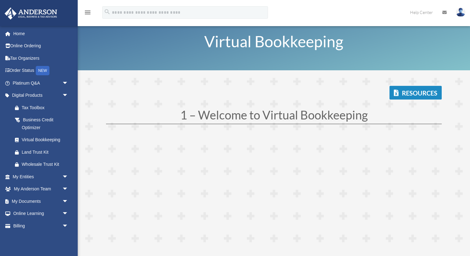 This screenshot has width=470, height=256. What do you see at coordinates (41, 238) in the screenshot?
I see `a: Events Calendar` at bounding box center [41, 238].